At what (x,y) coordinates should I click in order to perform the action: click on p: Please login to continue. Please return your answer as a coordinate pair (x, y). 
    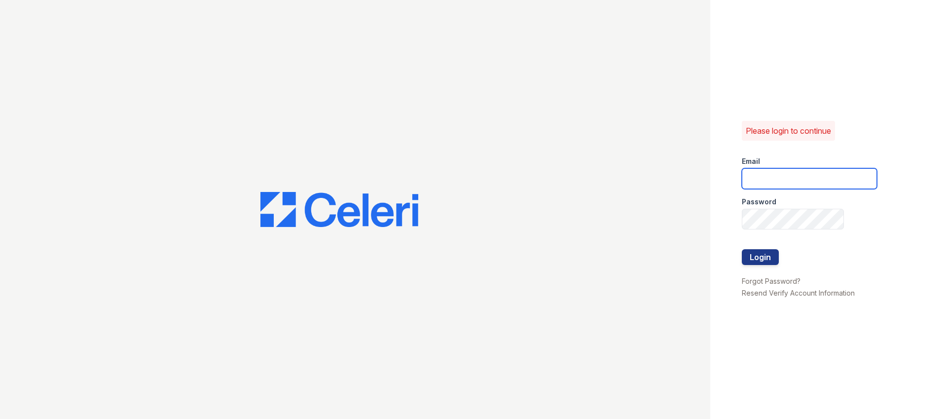
    Looking at the image, I should click on (788, 131).